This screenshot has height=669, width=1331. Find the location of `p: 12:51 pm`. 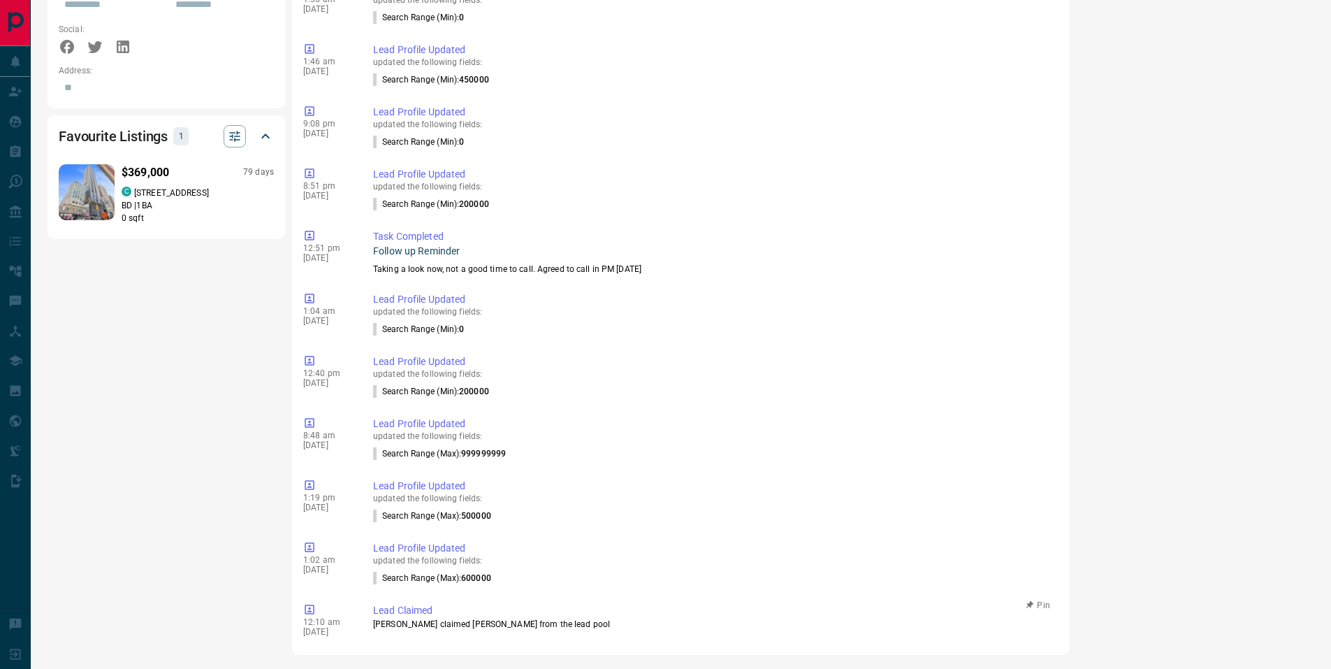

p: 12:51 pm is located at coordinates (328, 248).